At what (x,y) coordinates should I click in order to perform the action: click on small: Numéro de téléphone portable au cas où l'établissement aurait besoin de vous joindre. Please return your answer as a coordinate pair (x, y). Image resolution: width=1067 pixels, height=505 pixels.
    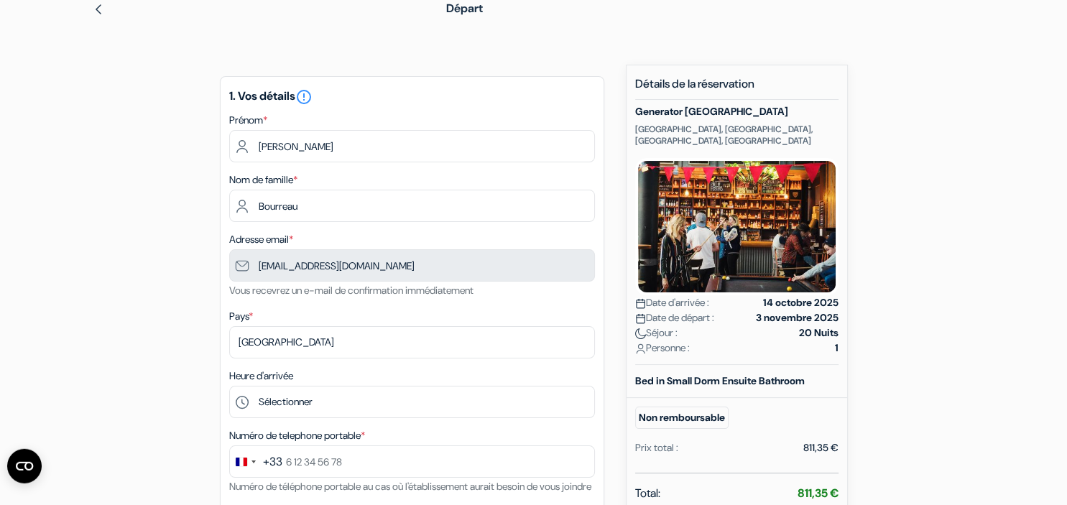
    Looking at the image, I should click on (410, 487).